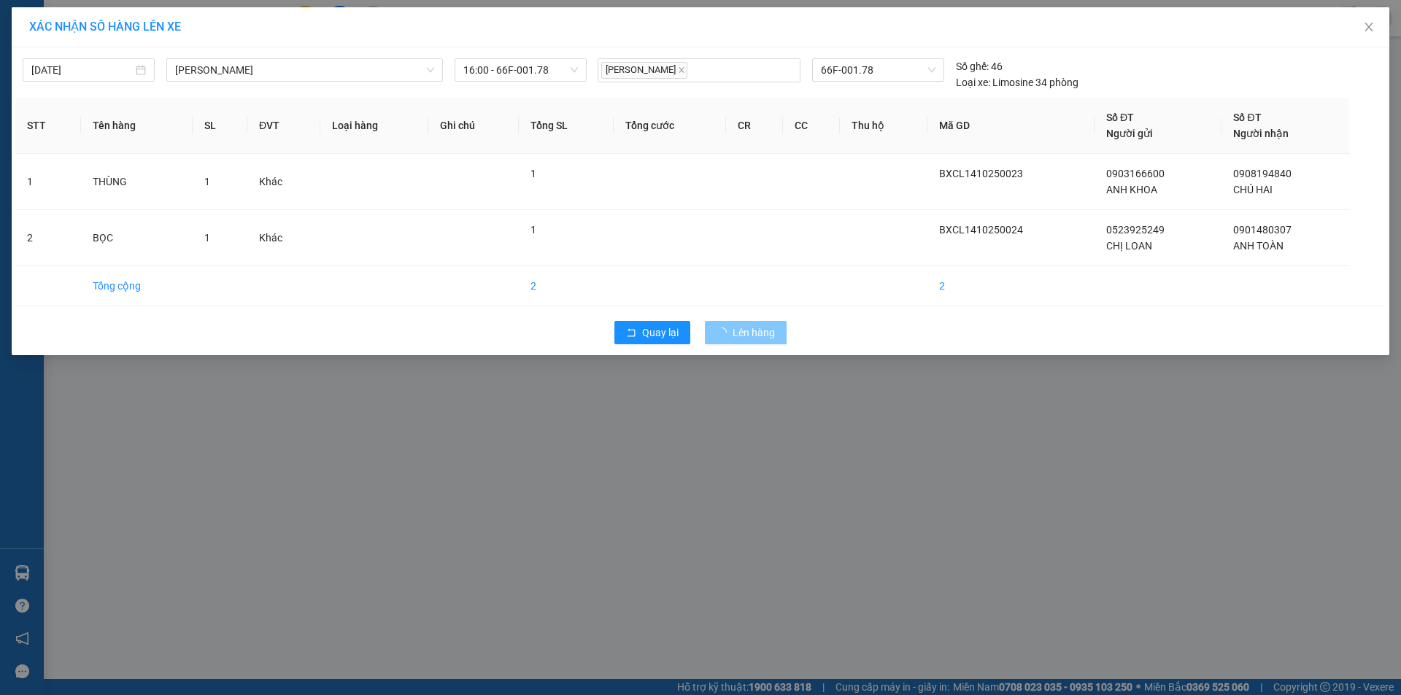 The width and height of the screenshot is (1401, 695). Describe the element at coordinates (520, 70) in the screenshot. I see `span: 16:00 - 66F-001.78` at that location.